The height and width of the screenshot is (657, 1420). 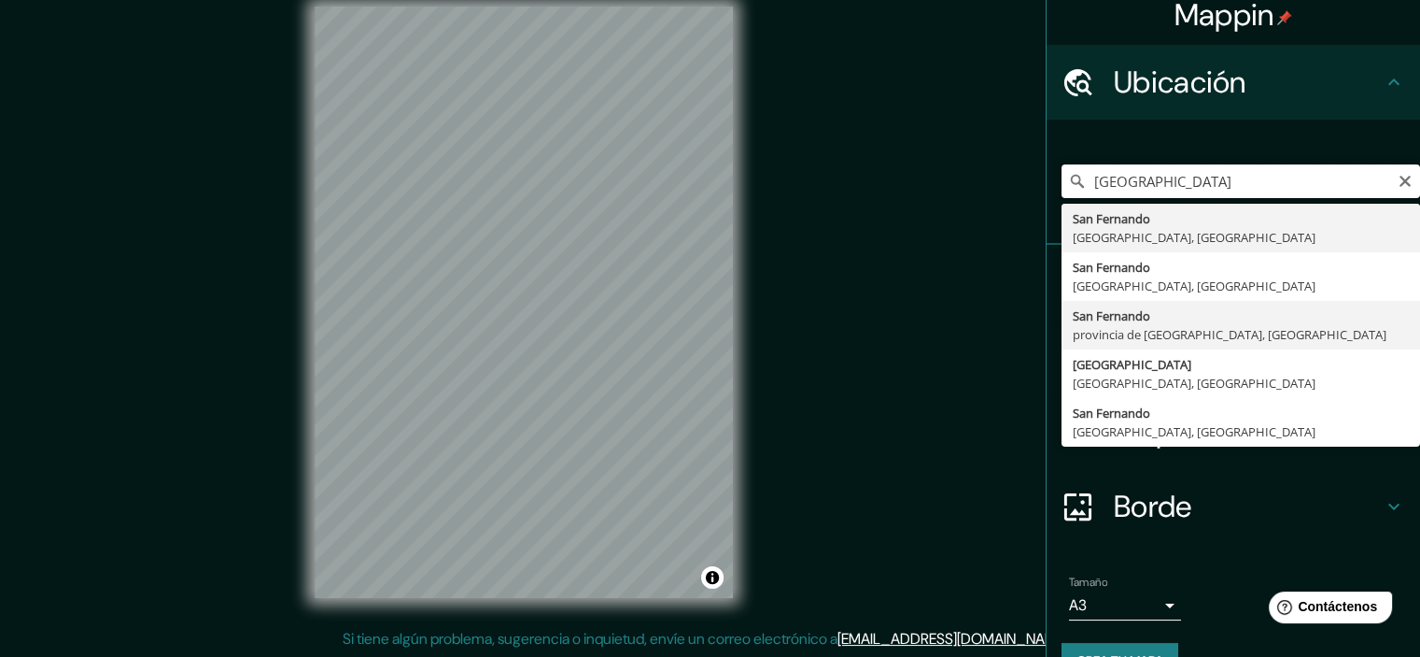 I want to click on font: Ubicación, so click(x=1180, y=82).